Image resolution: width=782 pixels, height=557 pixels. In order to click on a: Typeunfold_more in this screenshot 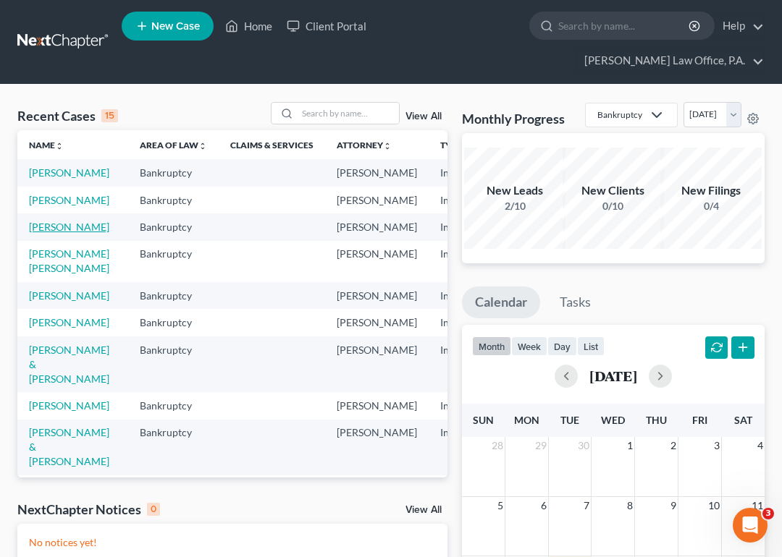, I will do `click(455, 145)`.